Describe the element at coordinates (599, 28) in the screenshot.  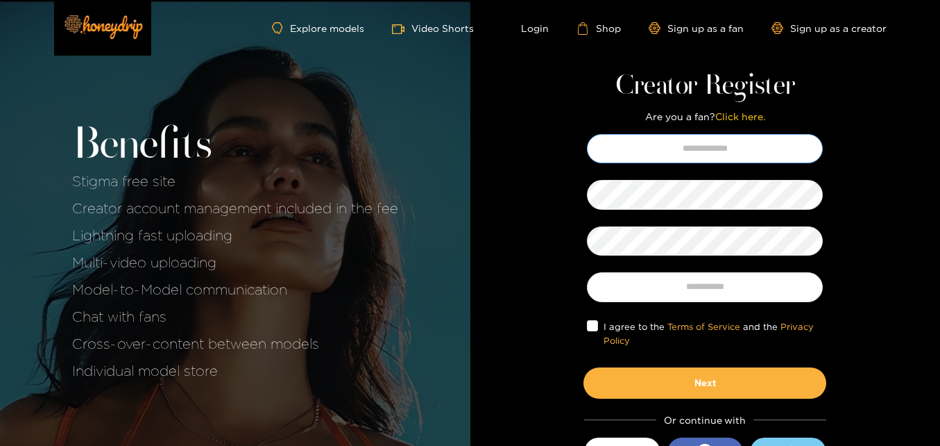
I see `a: Shop` at that location.